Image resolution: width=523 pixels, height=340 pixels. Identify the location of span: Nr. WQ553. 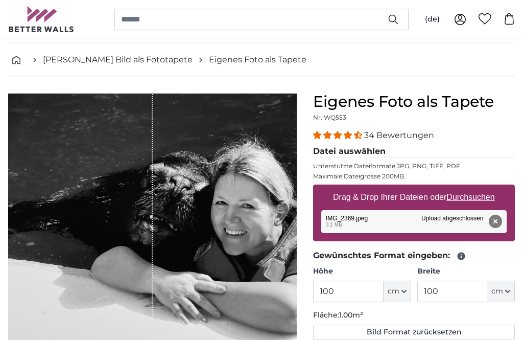
(330, 118).